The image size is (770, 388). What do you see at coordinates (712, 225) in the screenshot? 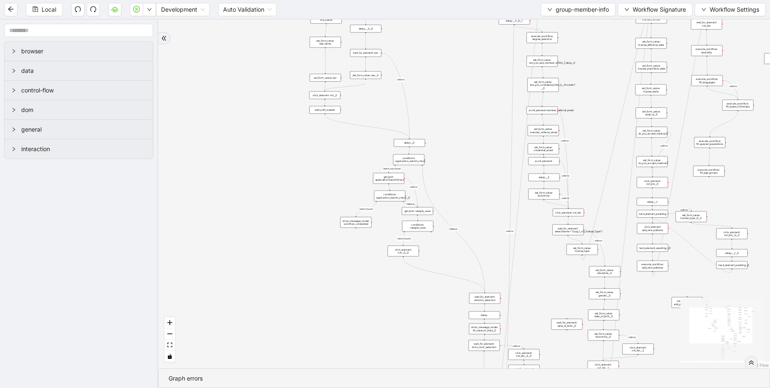
I see `g: Edge from set_form_value: license_type__0__0 to click_element: nxt_btn__0__0` at bounding box center [712, 225].